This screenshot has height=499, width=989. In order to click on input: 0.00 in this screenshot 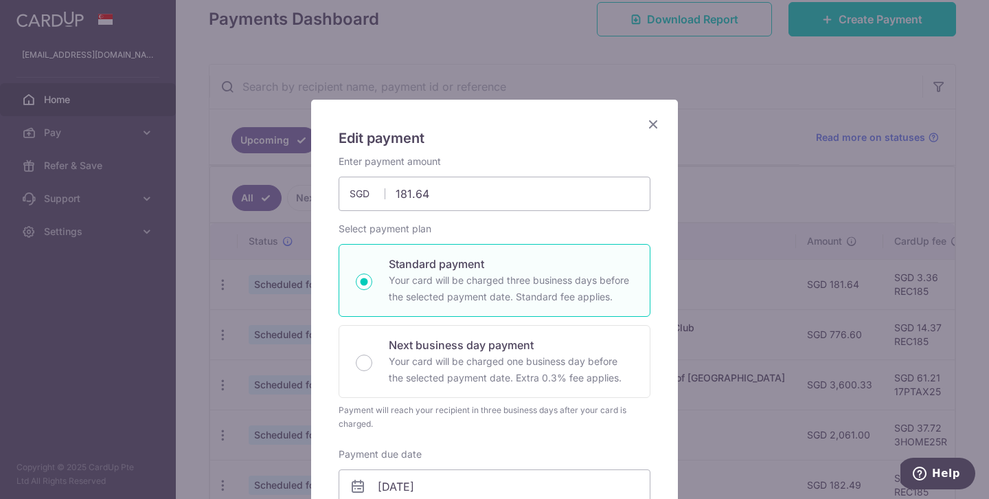, I will do `click(494, 194)`.